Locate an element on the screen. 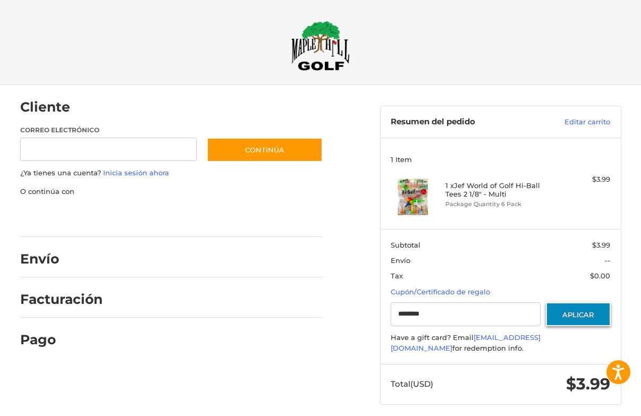  div: $3.99 is located at coordinates (583, 180).